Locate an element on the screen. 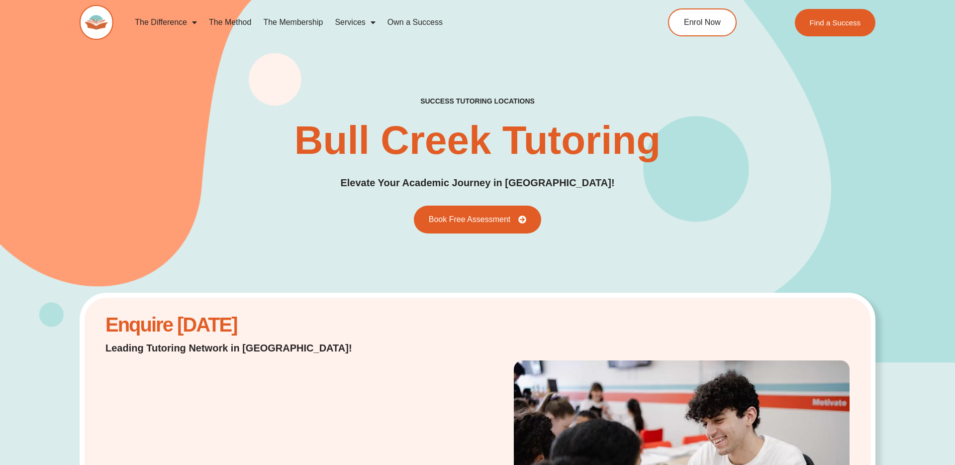  a: Find a Success is located at coordinates (835, 22).